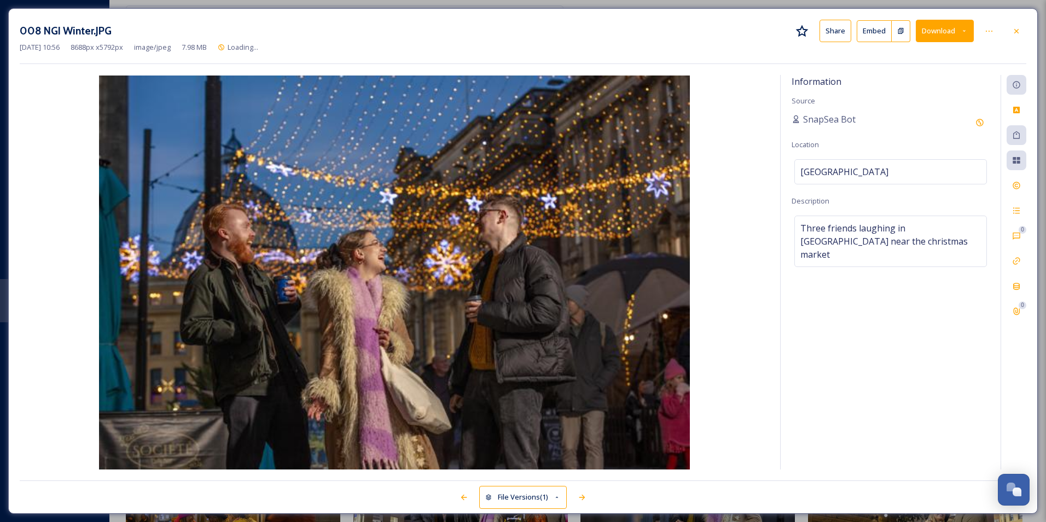  Describe the element at coordinates (97, 47) in the screenshot. I see `span: 8688 px x 5792 px` at that location.